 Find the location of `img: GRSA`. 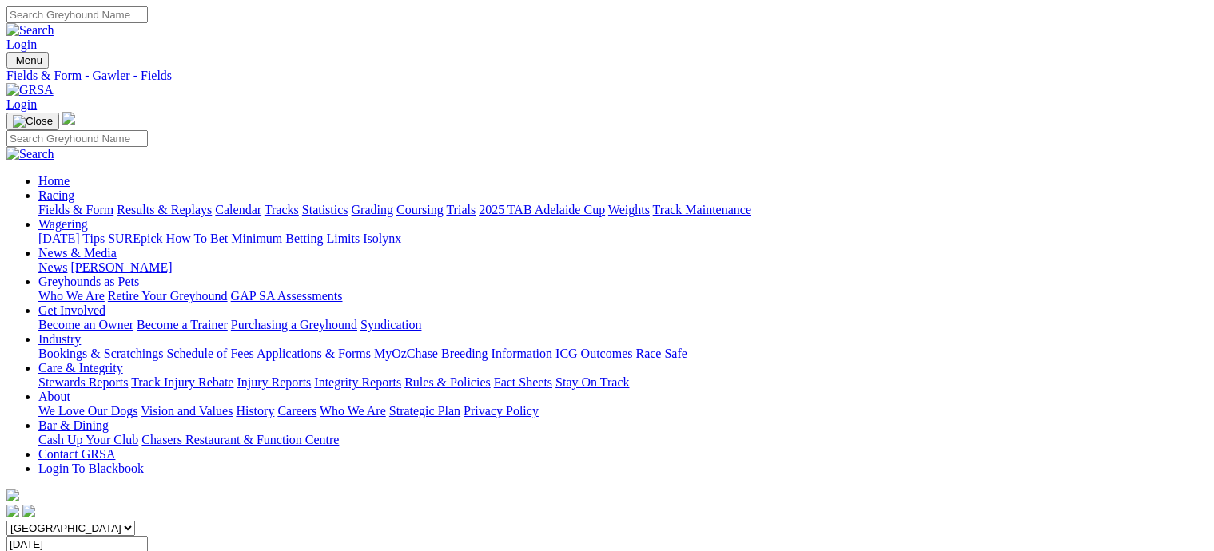

img: GRSA is located at coordinates (30, 90).